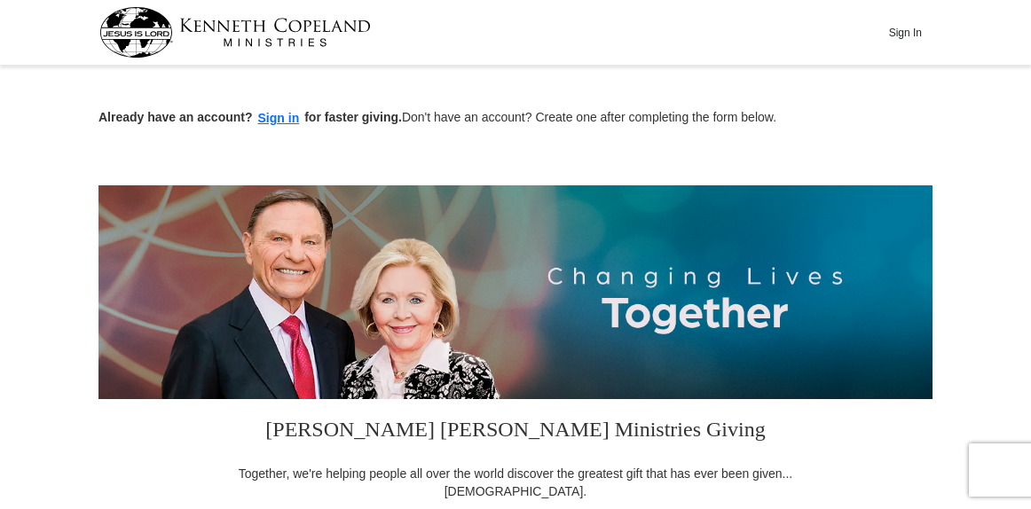  Describe the element at coordinates (905, 32) in the screenshot. I see `button: Sign In` at that location.